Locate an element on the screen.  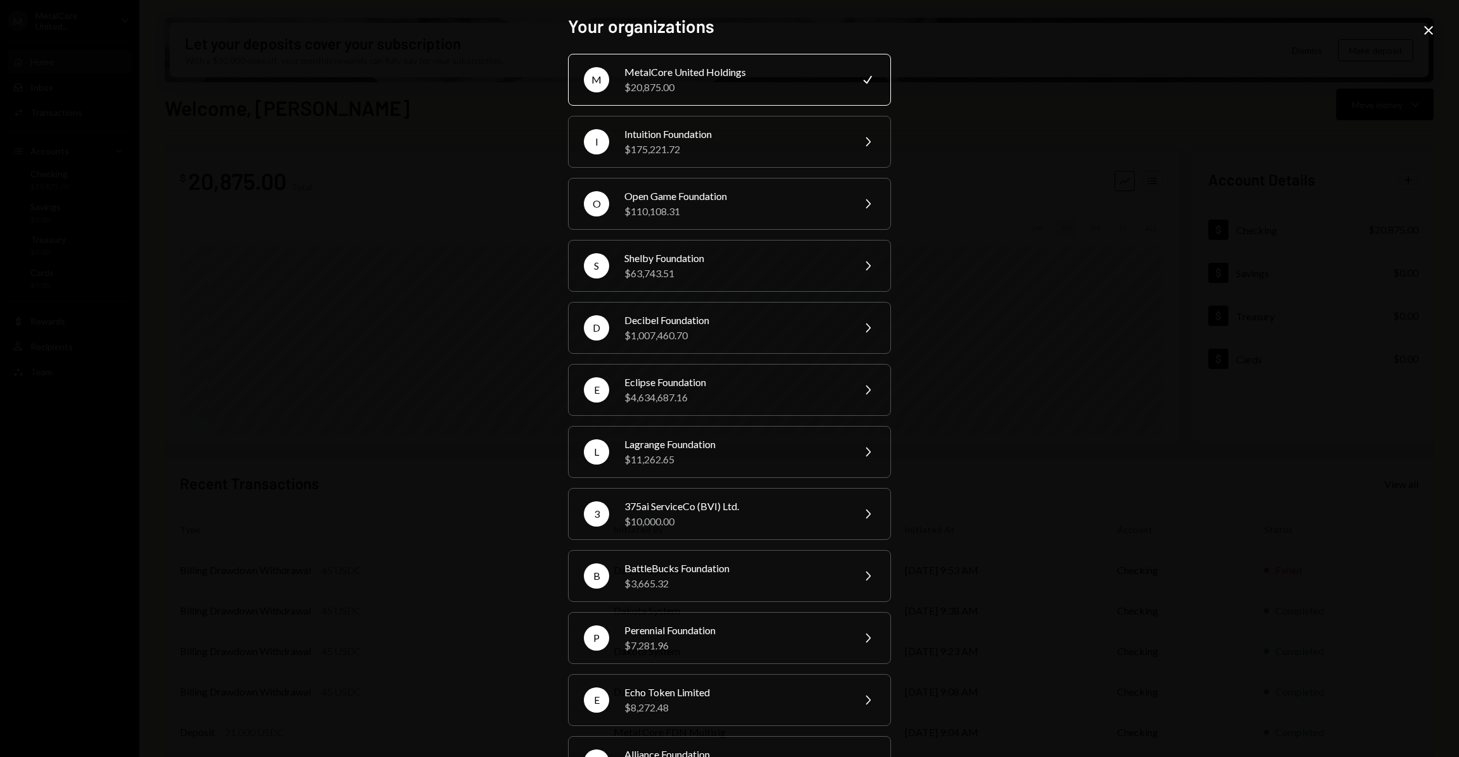
div: L is located at coordinates (596, 452).